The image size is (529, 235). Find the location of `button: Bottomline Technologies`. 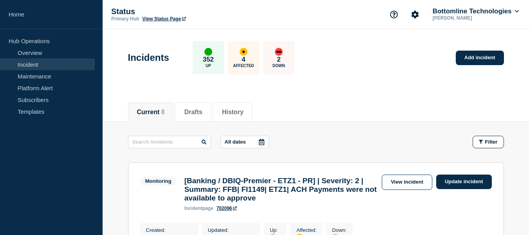

button: Bottomline Technologies is located at coordinates (476, 11).